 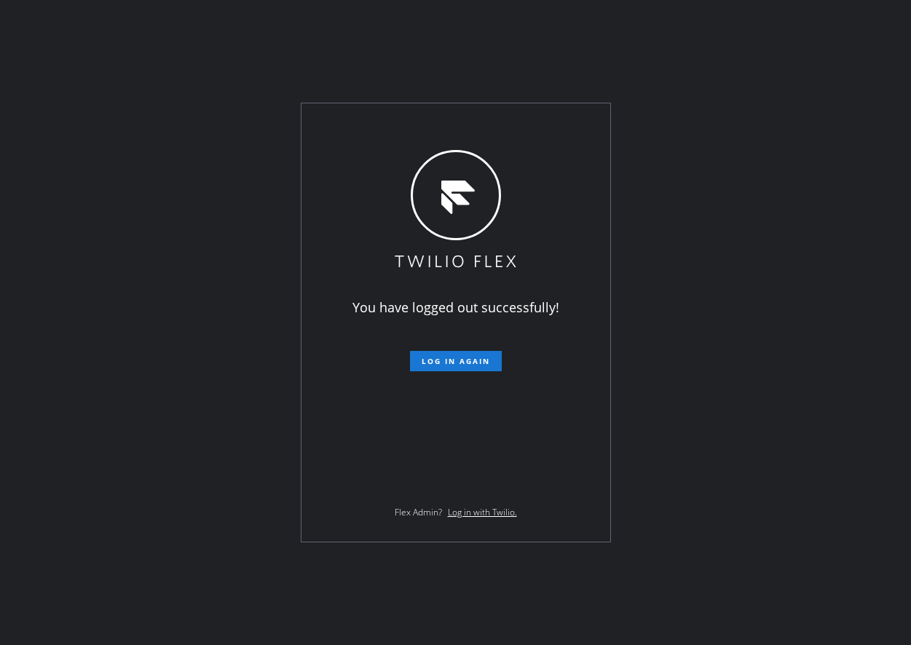 I want to click on a: Log in with Twilio., so click(x=482, y=512).